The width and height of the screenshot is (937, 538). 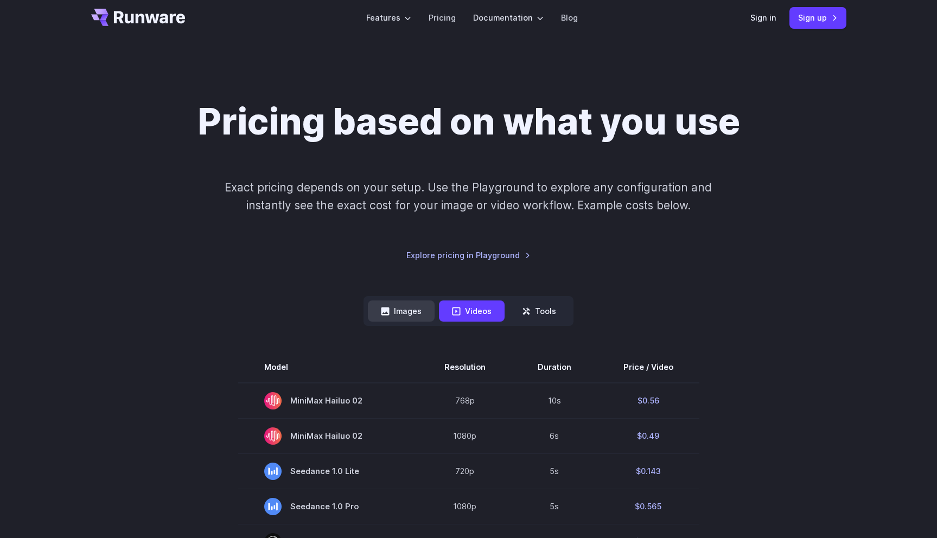 What do you see at coordinates (764, 17) in the screenshot?
I see `a: Sign in` at bounding box center [764, 17].